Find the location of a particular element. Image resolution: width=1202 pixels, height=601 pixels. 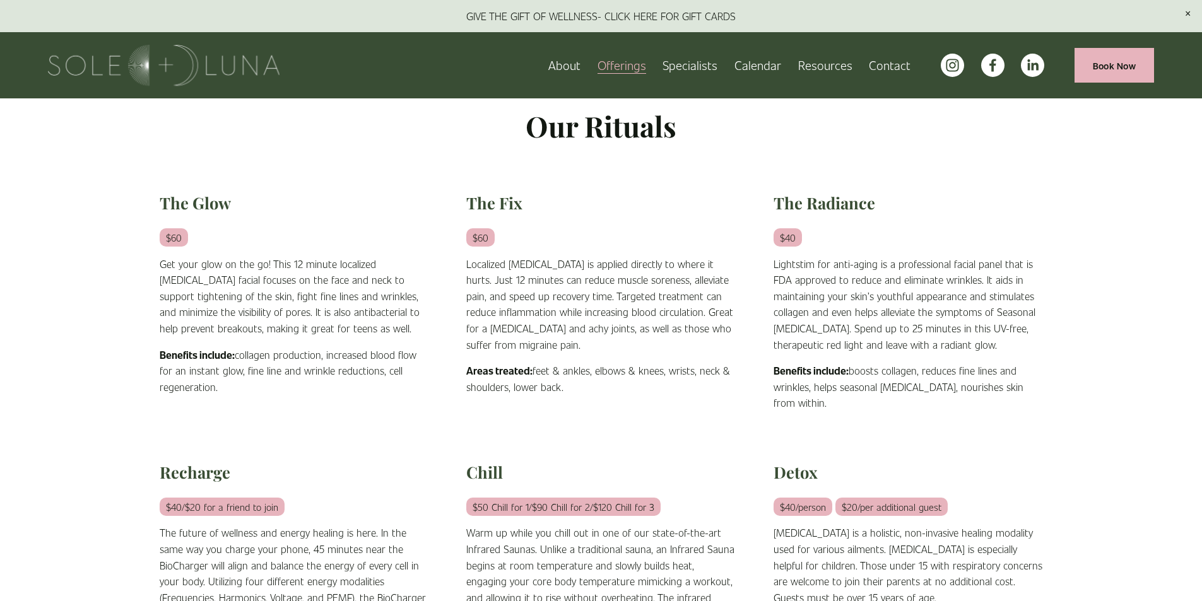

span: Resources is located at coordinates (825, 65).